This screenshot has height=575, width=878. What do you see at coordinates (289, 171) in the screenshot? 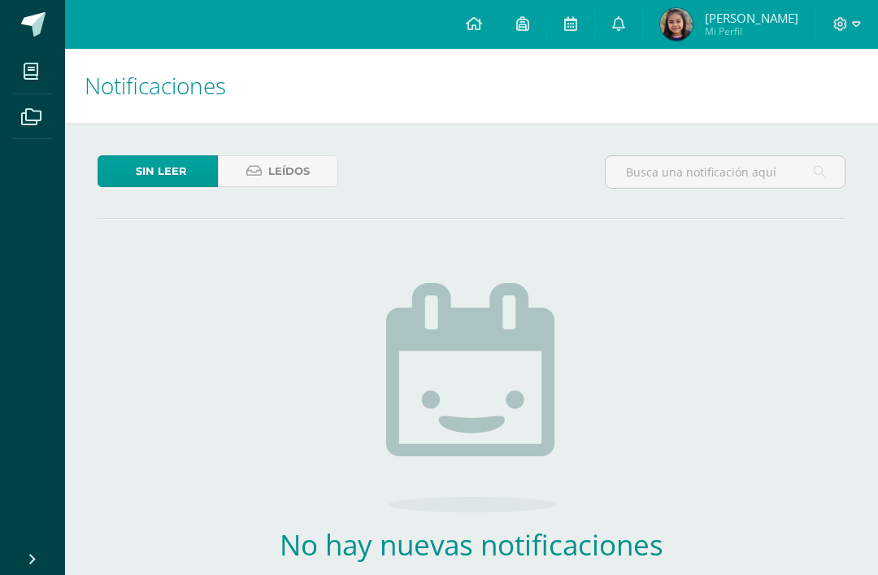
I see `span: Leídos` at bounding box center [289, 171].